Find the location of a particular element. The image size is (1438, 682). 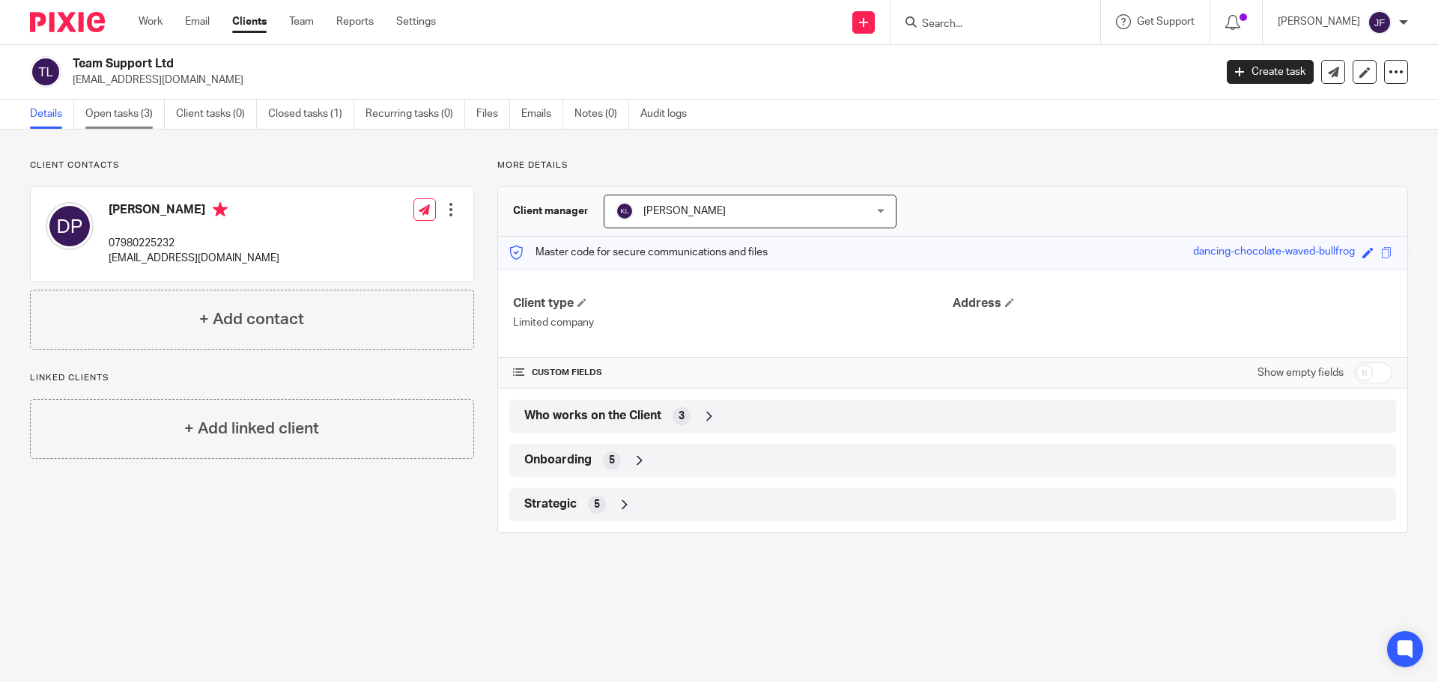

a: Client tasks (0) is located at coordinates (216, 114).